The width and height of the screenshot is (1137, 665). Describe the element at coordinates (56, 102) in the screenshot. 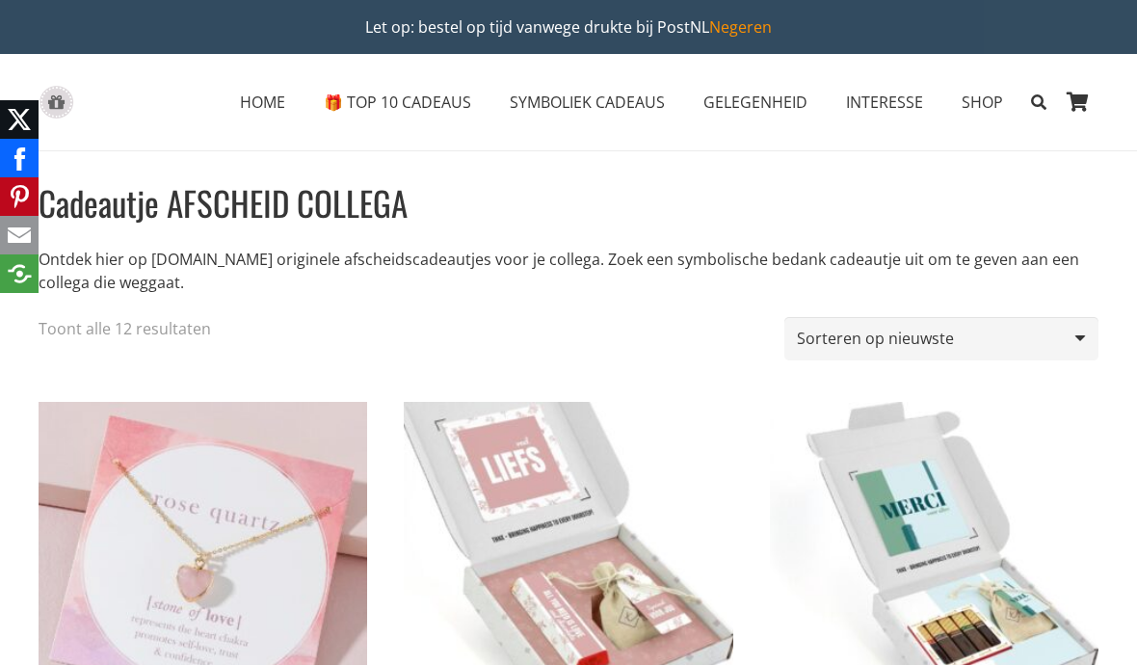

I see `a: gift-box-icon-grey-inspirerendwinkelen` at that location.